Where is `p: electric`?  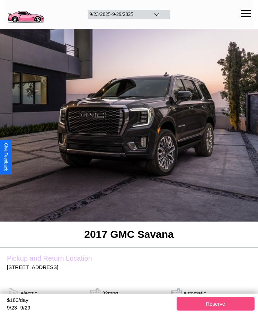 p: electric is located at coordinates (29, 292).